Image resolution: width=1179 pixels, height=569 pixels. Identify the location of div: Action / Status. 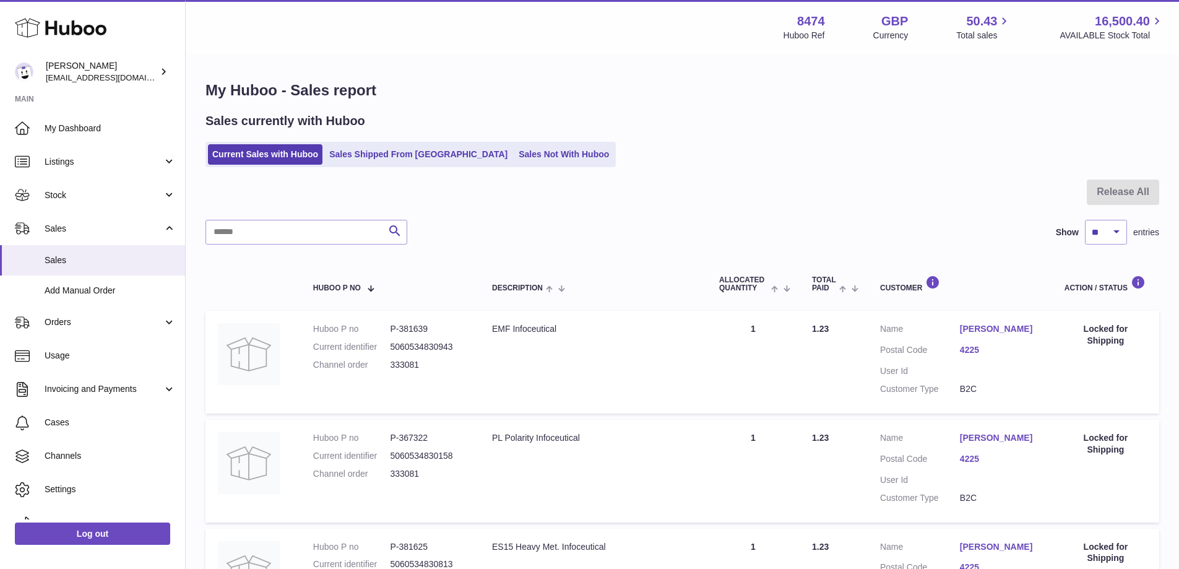
(1106, 284).